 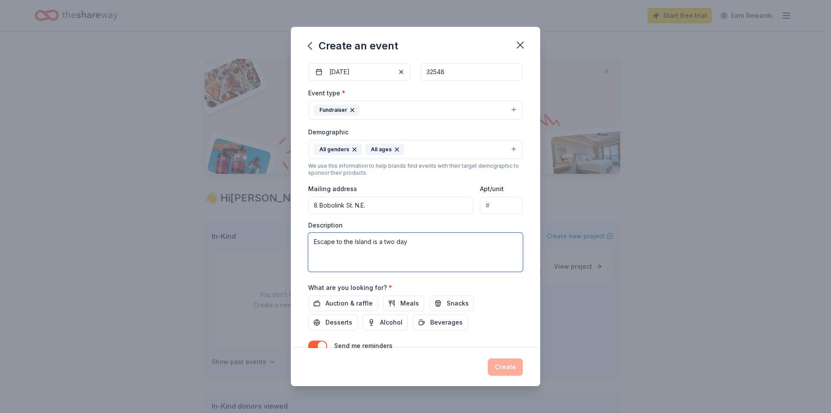 What do you see at coordinates (338, 149) in the screenshot?
I see `div: All genders` at bounding box center [338, 149].